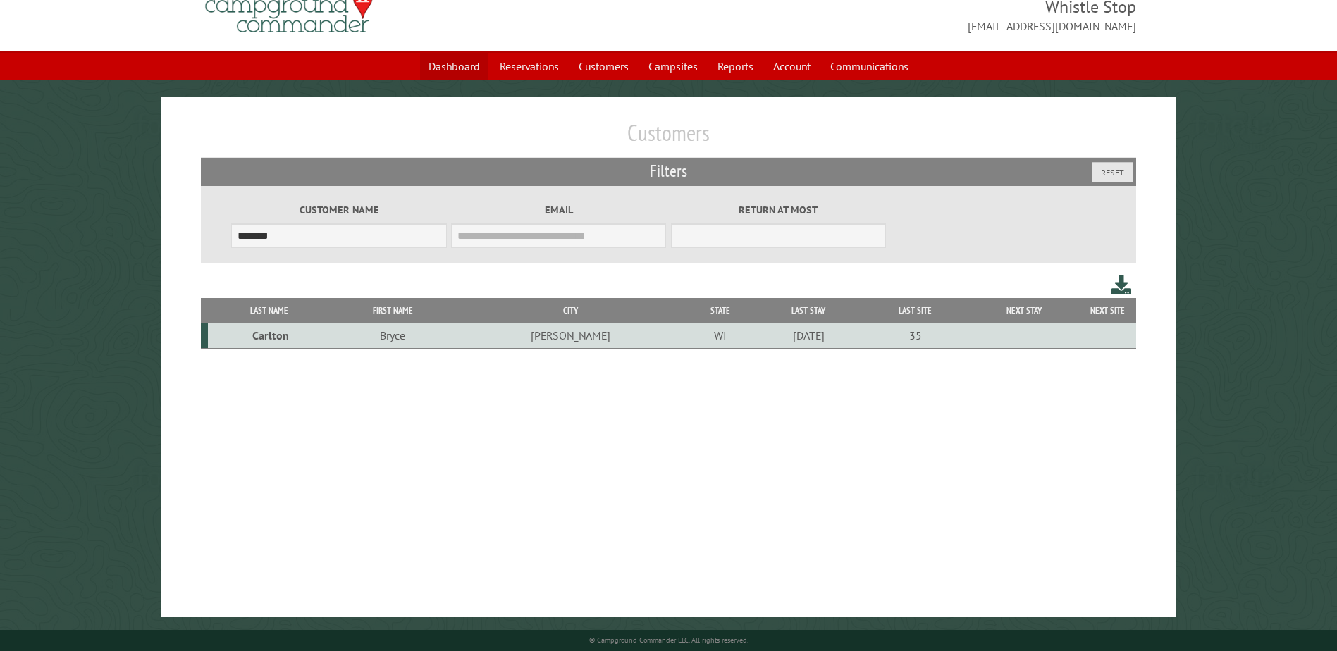 The image size is (1337, 651). I want to click on label: Email, so click(558, 210).